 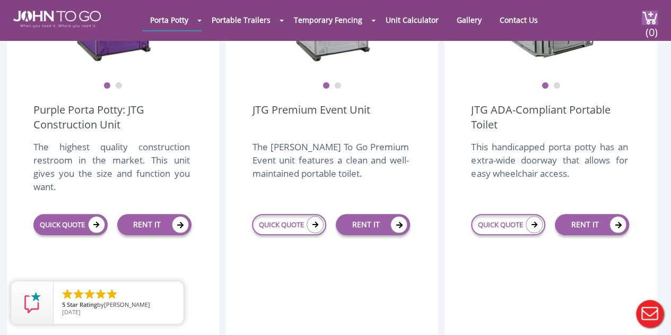 What do you see at coordinates (169, 20) in the screenshot?
I see `a: Porta Potty` at bounding box center [169, 20].